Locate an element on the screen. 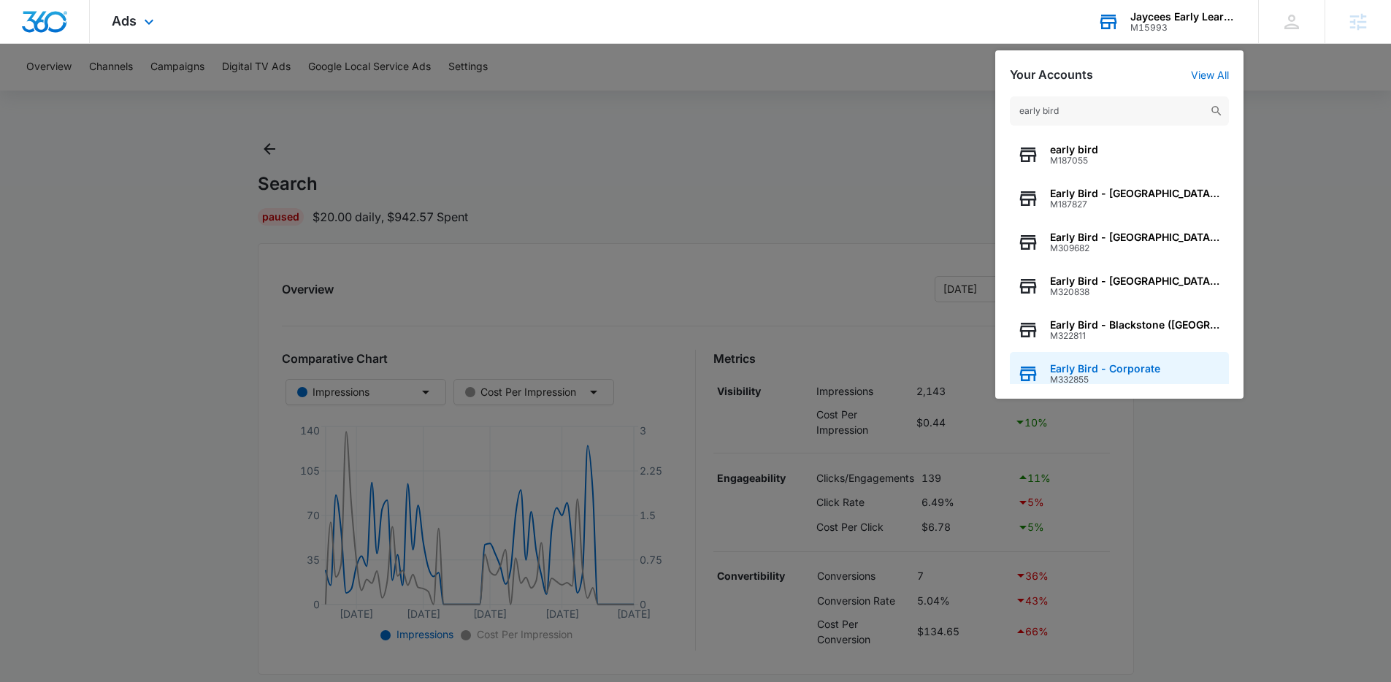 The image size is (1391, 682). span: M187827 is located at coordinates (1135, 204).